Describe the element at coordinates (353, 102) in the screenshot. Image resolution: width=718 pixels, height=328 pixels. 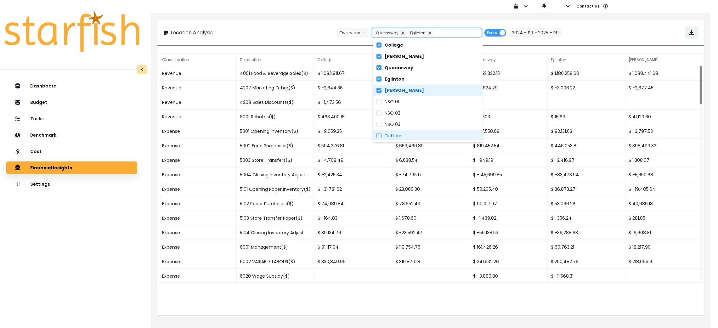
I see `div: $ -1,473.56` at that location.